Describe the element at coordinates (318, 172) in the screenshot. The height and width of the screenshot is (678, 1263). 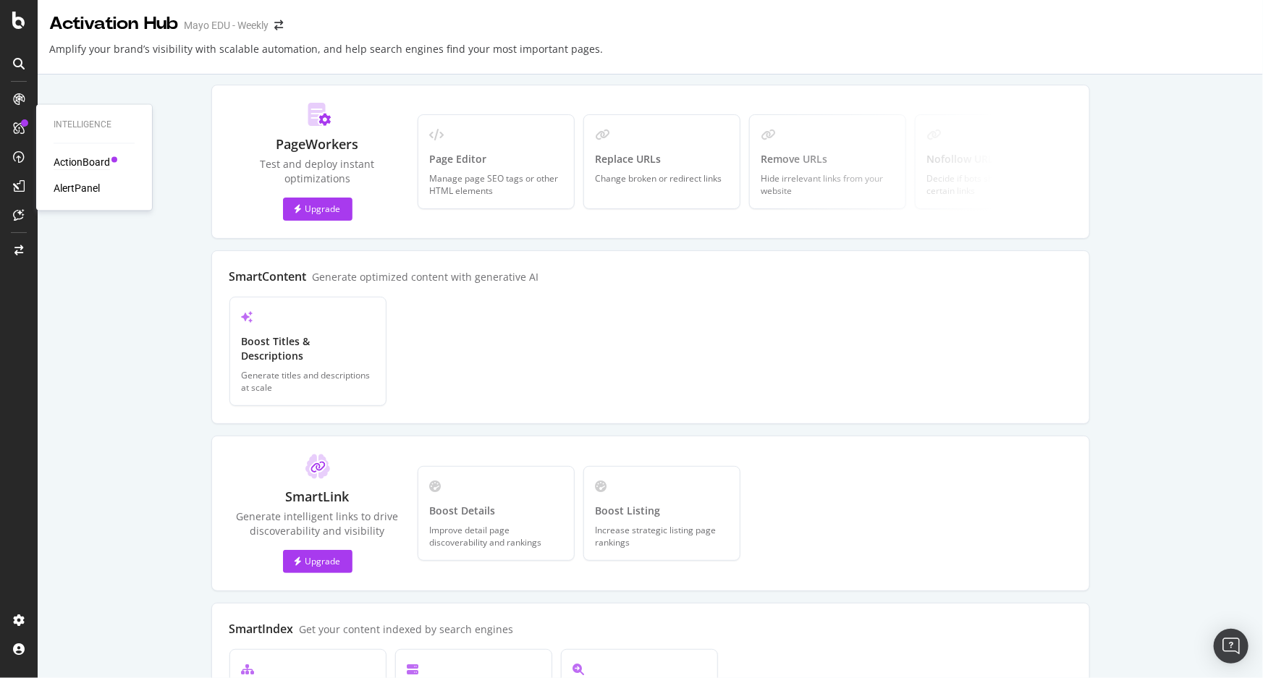
I see `div: Test and deploy instant optimizations` at that location.